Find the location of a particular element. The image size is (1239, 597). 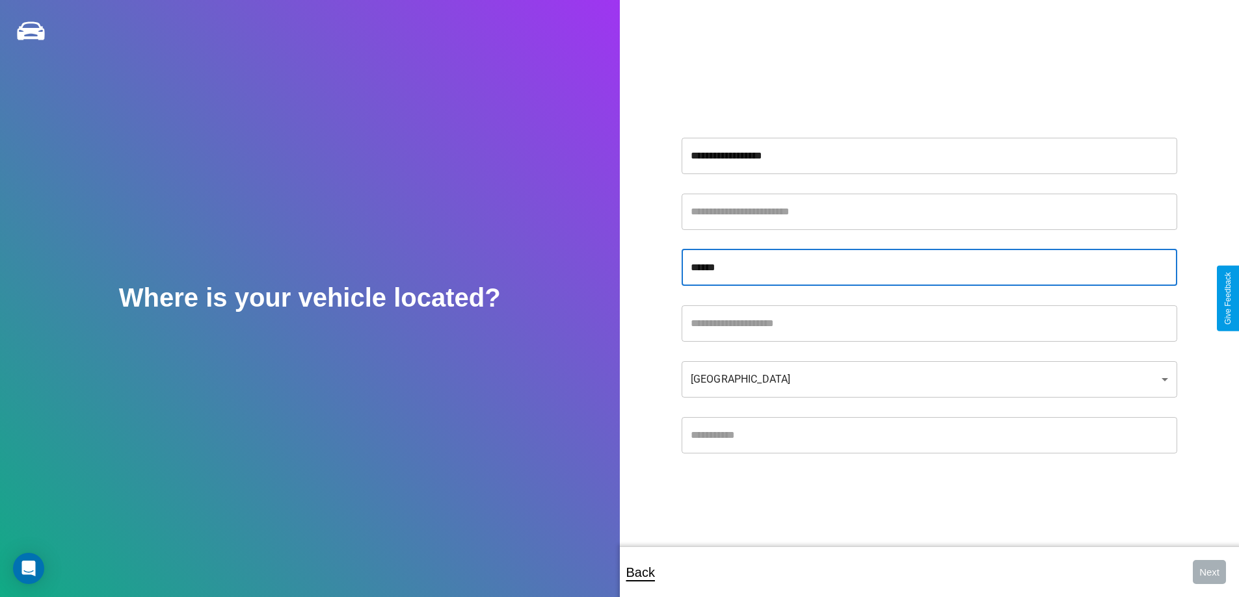

div: Open Intercom Messenger is located at coordinates (29, 569).